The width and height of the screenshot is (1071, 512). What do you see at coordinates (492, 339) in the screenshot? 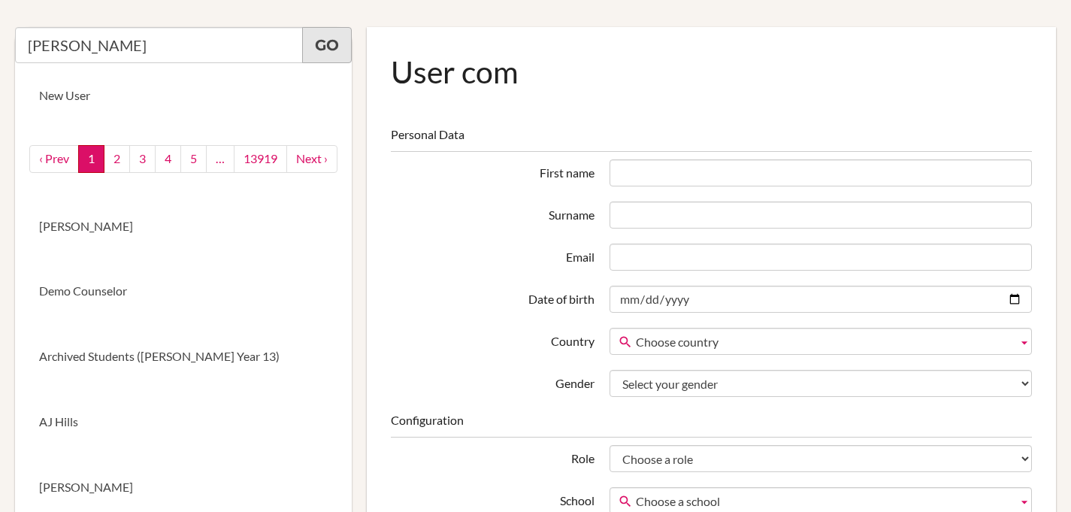
I see `label: Country` at bounding box center [492, 339].